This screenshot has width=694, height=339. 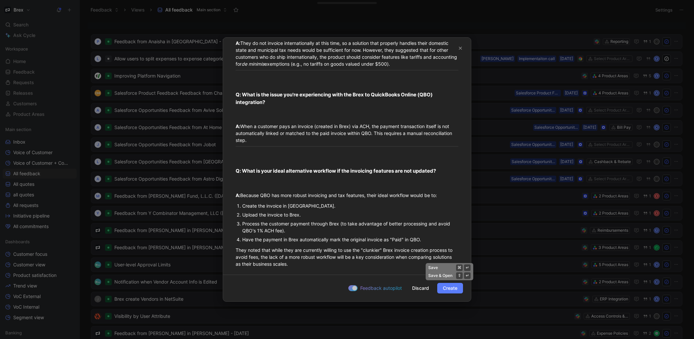 I want to click on strong: Q: What is the issue you're experiencing with the Brex to QuickBooks Online (QBO) integration?, so click(x=334, y=98).